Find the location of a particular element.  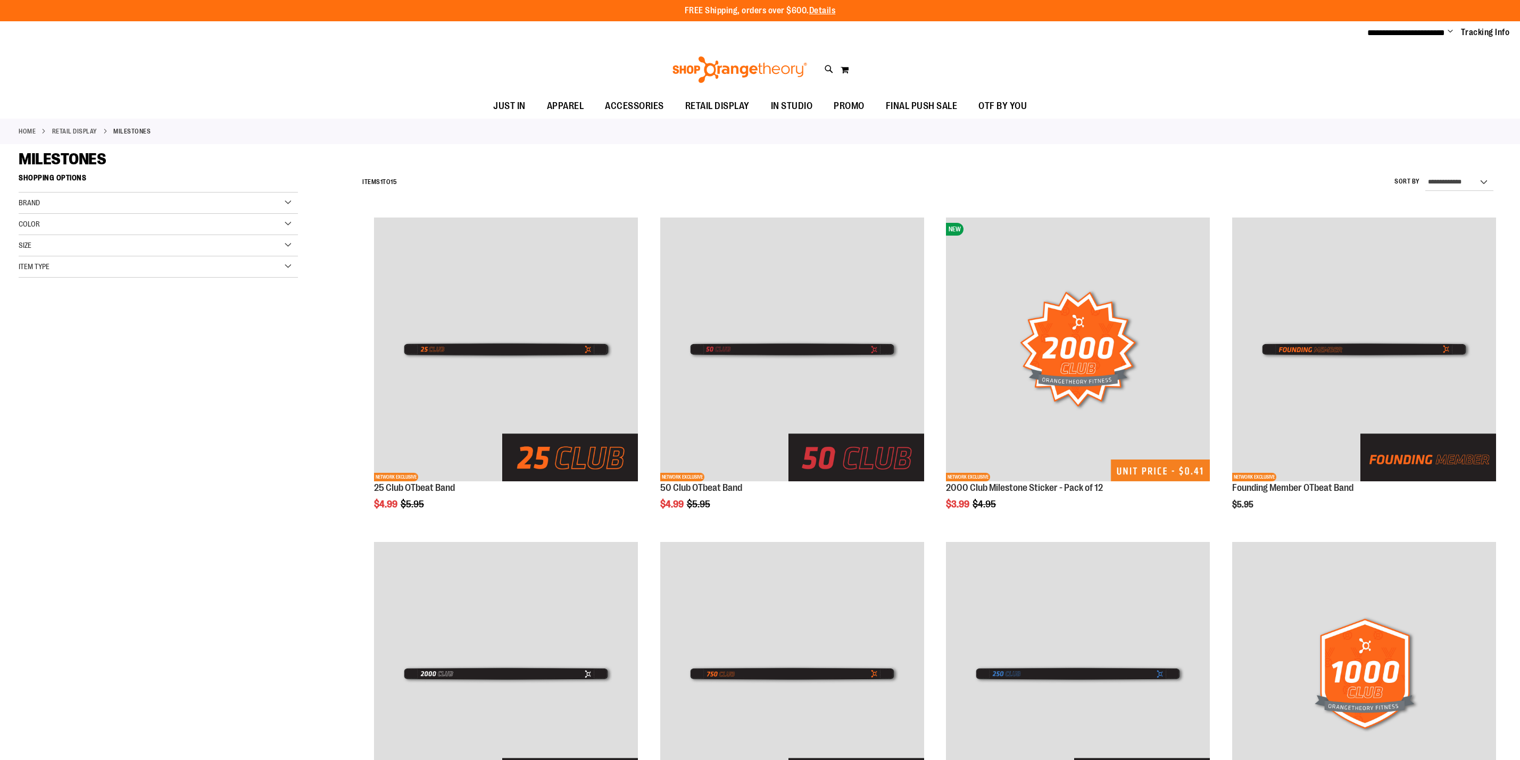

a: Details is located at coordinates (822, 11).